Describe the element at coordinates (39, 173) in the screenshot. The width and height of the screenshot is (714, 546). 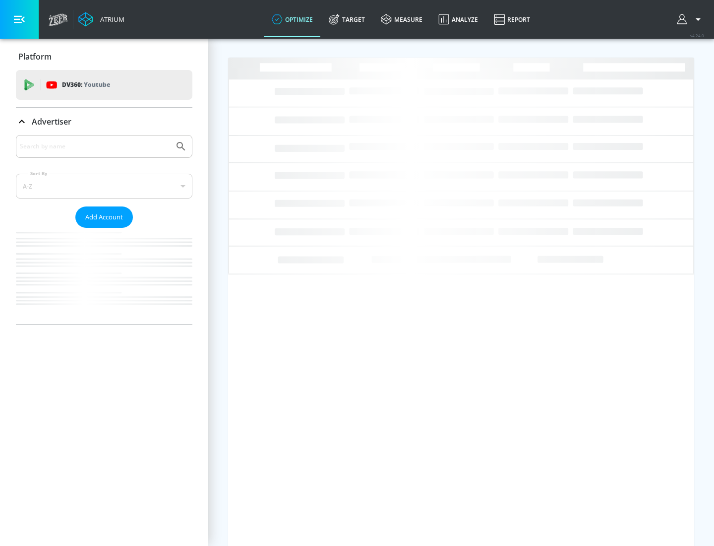
I see `label: Sort By` at that location.